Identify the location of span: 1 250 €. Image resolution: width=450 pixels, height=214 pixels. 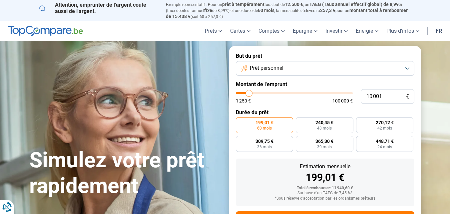
(243, 101).